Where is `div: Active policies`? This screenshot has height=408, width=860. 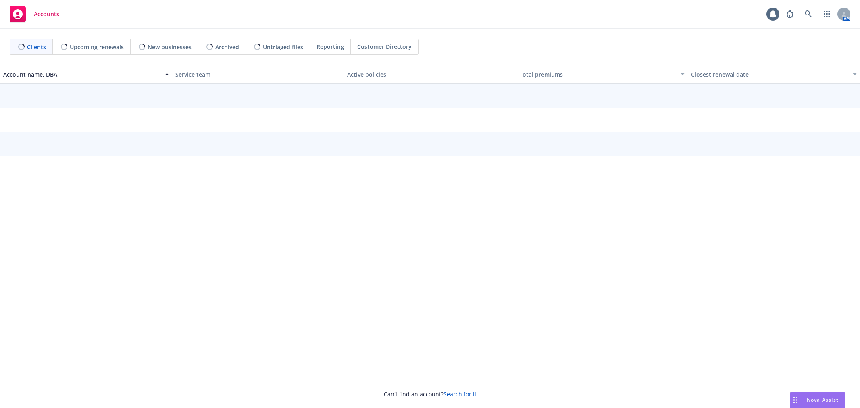
div: Active policies is located at coordinates (430, 74).